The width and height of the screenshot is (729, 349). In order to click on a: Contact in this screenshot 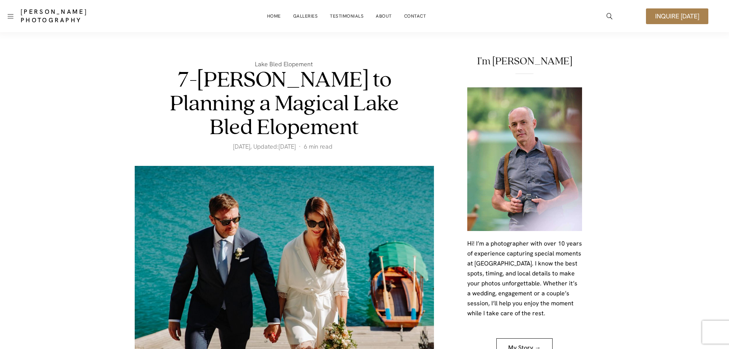, I will do `click(415, 16)`.